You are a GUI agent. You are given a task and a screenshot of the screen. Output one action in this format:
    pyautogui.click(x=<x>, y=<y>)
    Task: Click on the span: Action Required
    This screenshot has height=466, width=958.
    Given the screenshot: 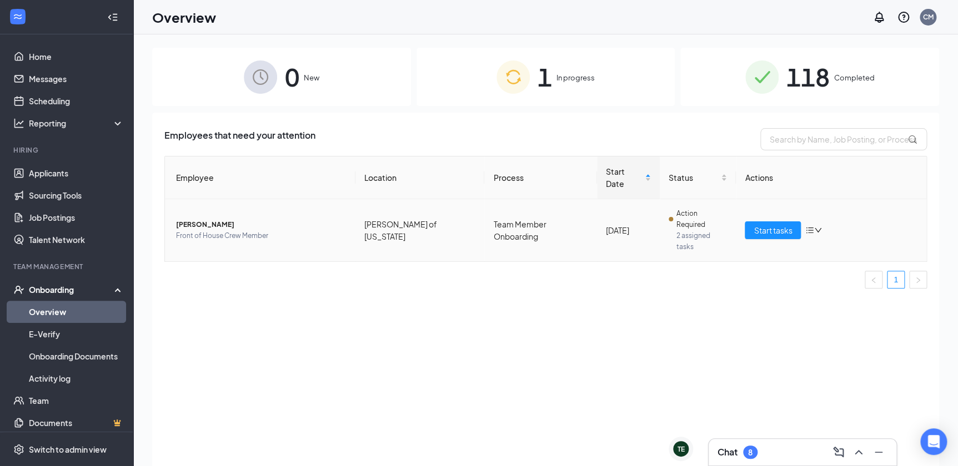 What is the action you would take?
    pyautogui.click(x=701, y=219)
    